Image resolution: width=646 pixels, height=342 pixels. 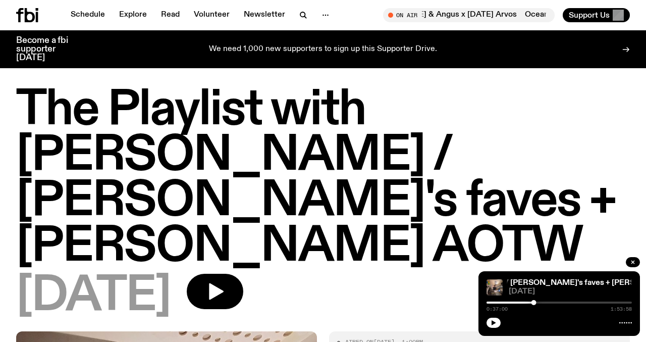 What do you see at coordinates (133, 15) in the screenshot?
I see `a: Explore` at bounding box center [133, 15].